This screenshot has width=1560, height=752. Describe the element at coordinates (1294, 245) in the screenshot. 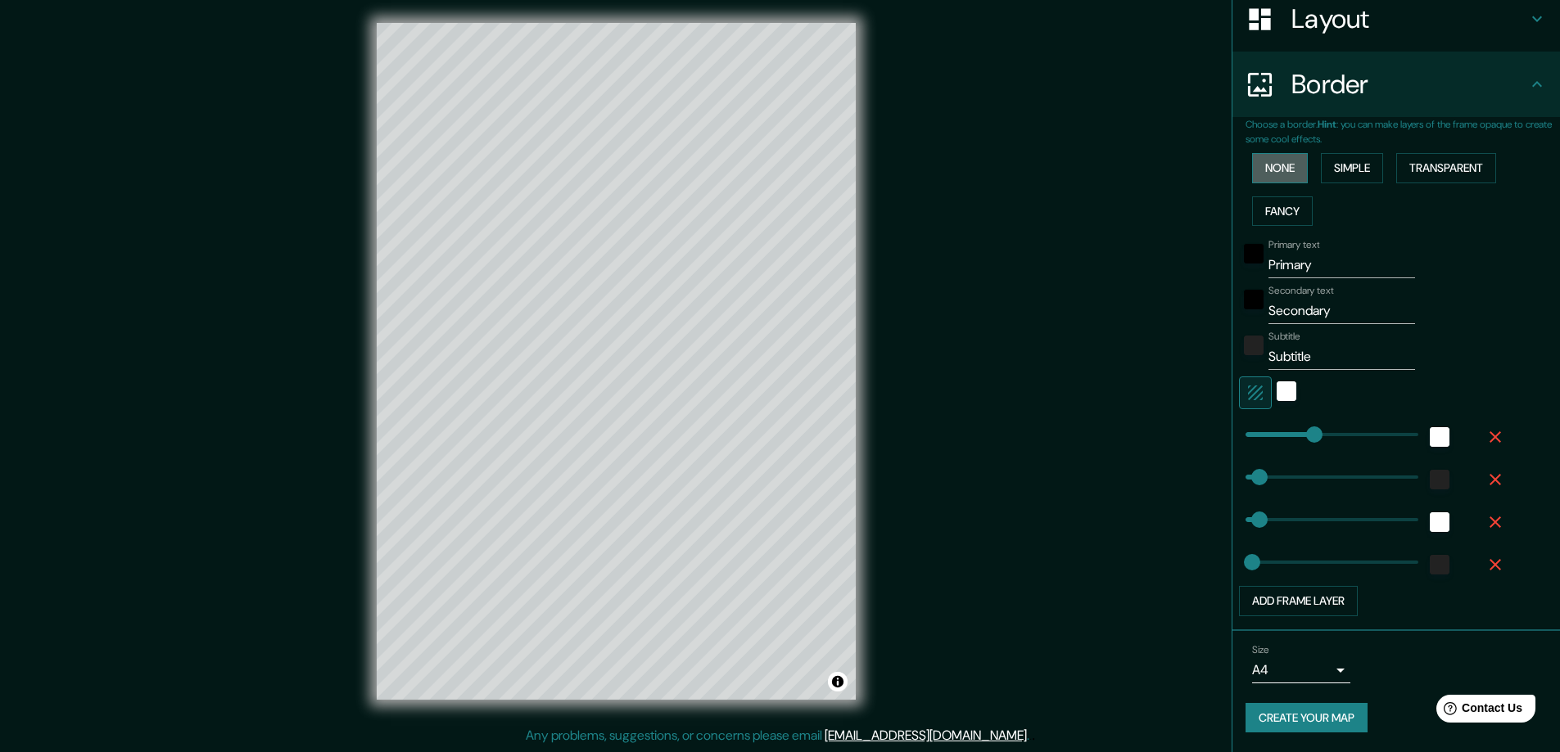

I see `label: Primary text` at that location.